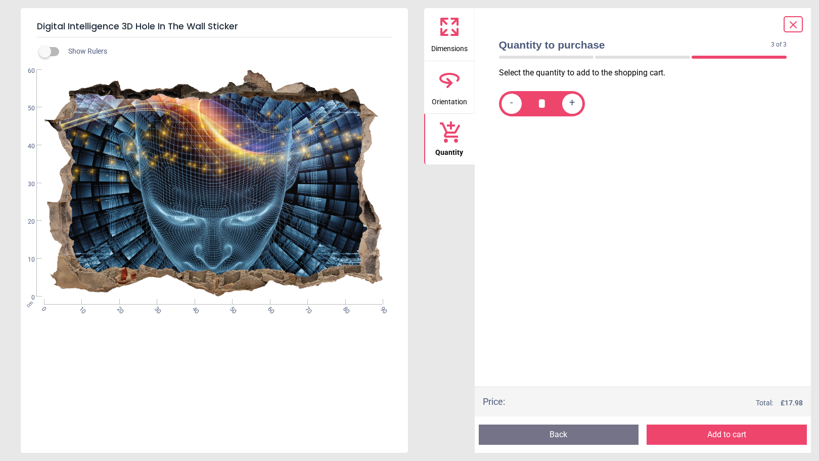 The height and width of the screenshot is (461, 819). Describe the element at coordinates (214, 27) in the screenshot. I see `h5: Digital Intelligence 3D Hole In The Wall Sticker` at that location.